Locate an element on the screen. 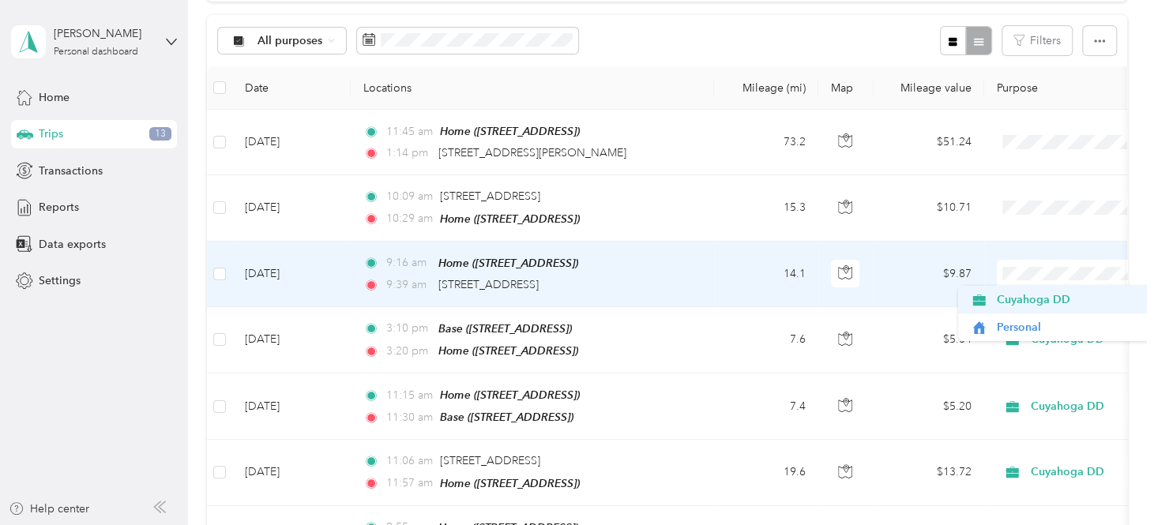  td: $51.24 is located at coordinates (929, 142).